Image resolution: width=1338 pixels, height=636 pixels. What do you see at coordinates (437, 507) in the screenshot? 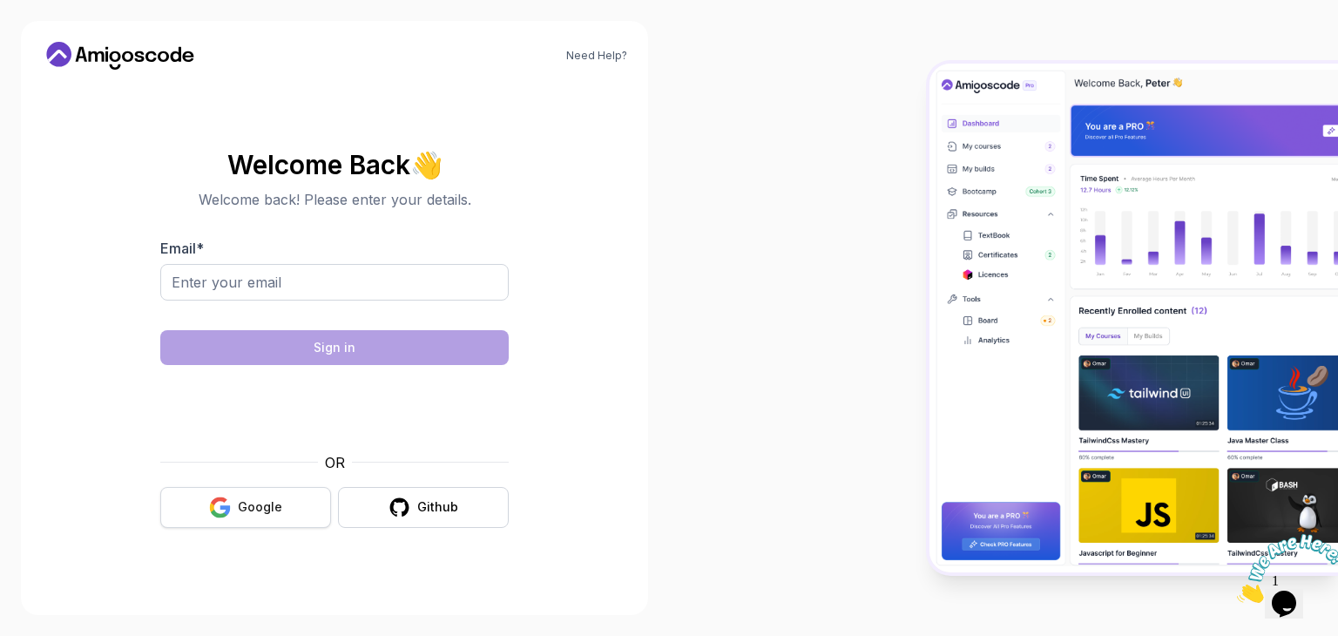
I see `div: Github` at bounding box center [437, 507].